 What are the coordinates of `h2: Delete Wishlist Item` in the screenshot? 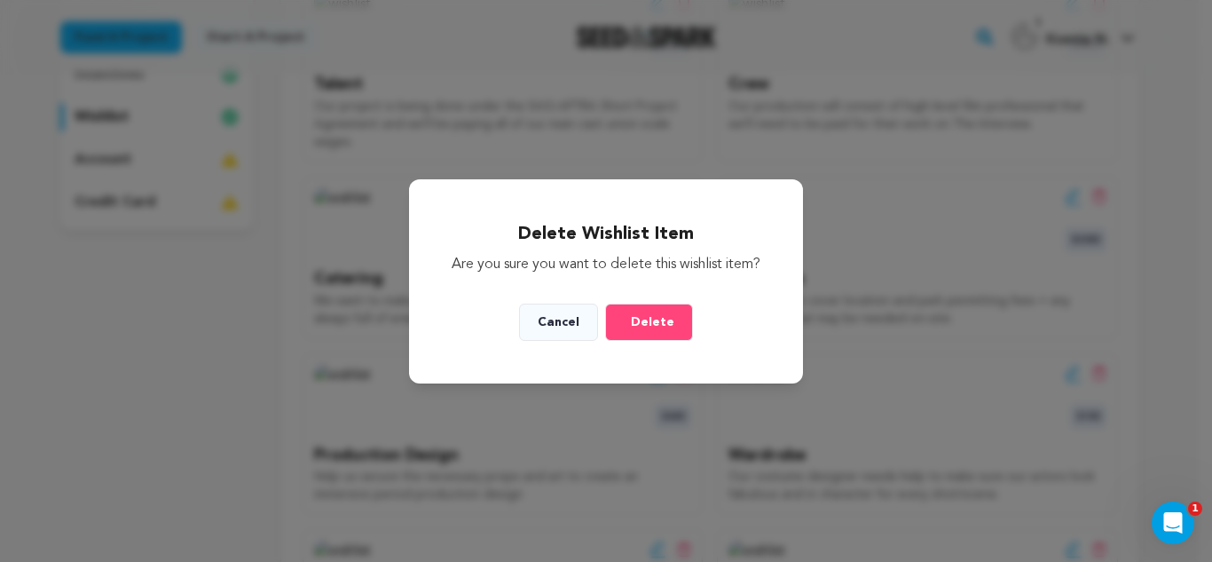 It's located at (606, 234).